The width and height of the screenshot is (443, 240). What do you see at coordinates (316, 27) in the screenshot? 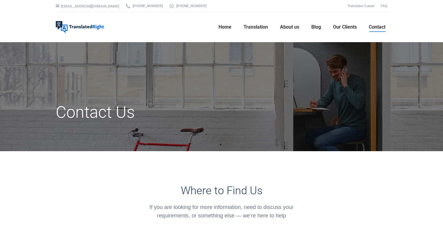
I see `span: Blog` at bounding box center [316, 27].